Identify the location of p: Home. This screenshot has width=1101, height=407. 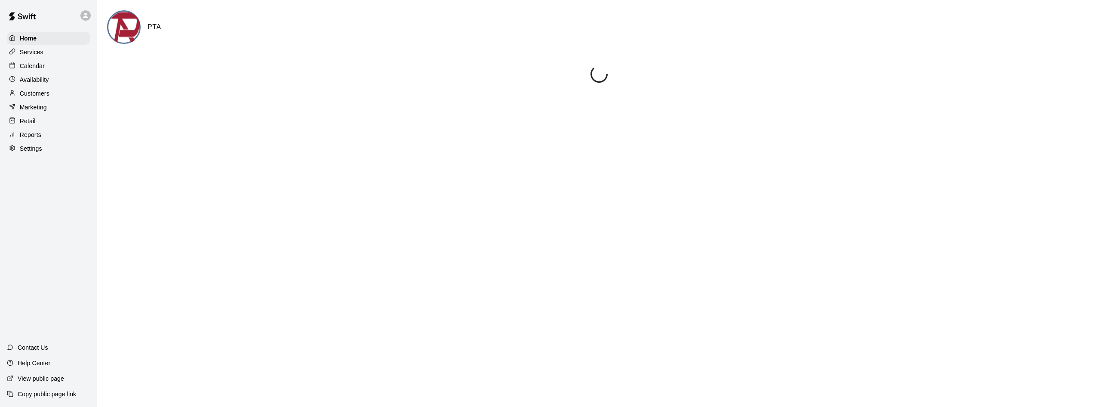
(28, 38).